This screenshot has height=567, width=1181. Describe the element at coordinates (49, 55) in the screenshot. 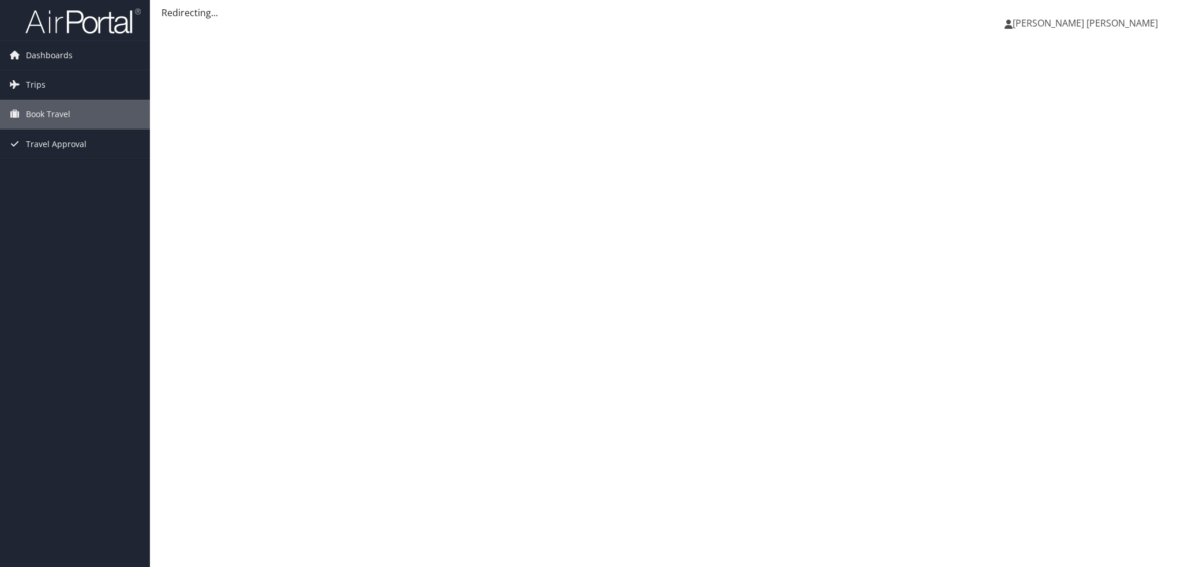

I see `span: Dashboards` at that location.